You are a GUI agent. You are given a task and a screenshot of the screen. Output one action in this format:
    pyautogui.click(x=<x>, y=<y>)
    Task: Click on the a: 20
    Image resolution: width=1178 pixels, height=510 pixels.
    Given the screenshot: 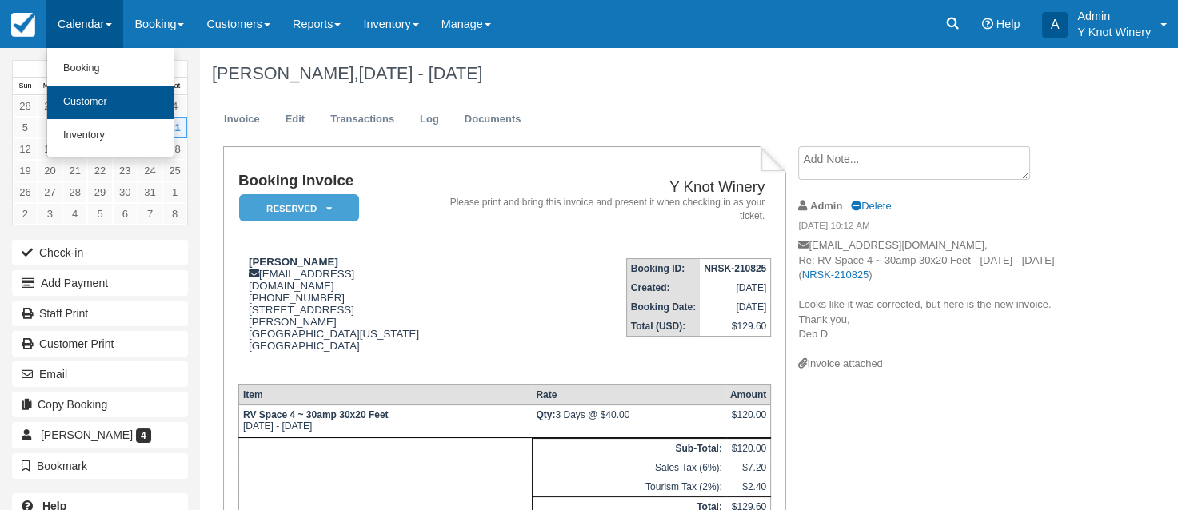 What is the action you would take?
    pyautogui.click(x=50, y=170)
    